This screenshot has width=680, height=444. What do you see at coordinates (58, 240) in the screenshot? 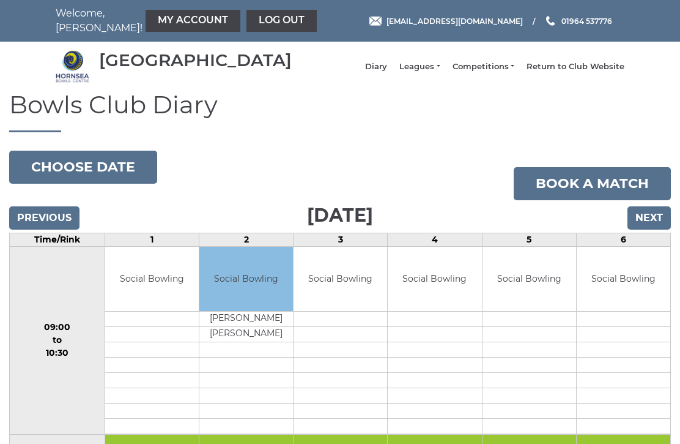
I see `td: Time/Rink` at bounding box center [58, 240].